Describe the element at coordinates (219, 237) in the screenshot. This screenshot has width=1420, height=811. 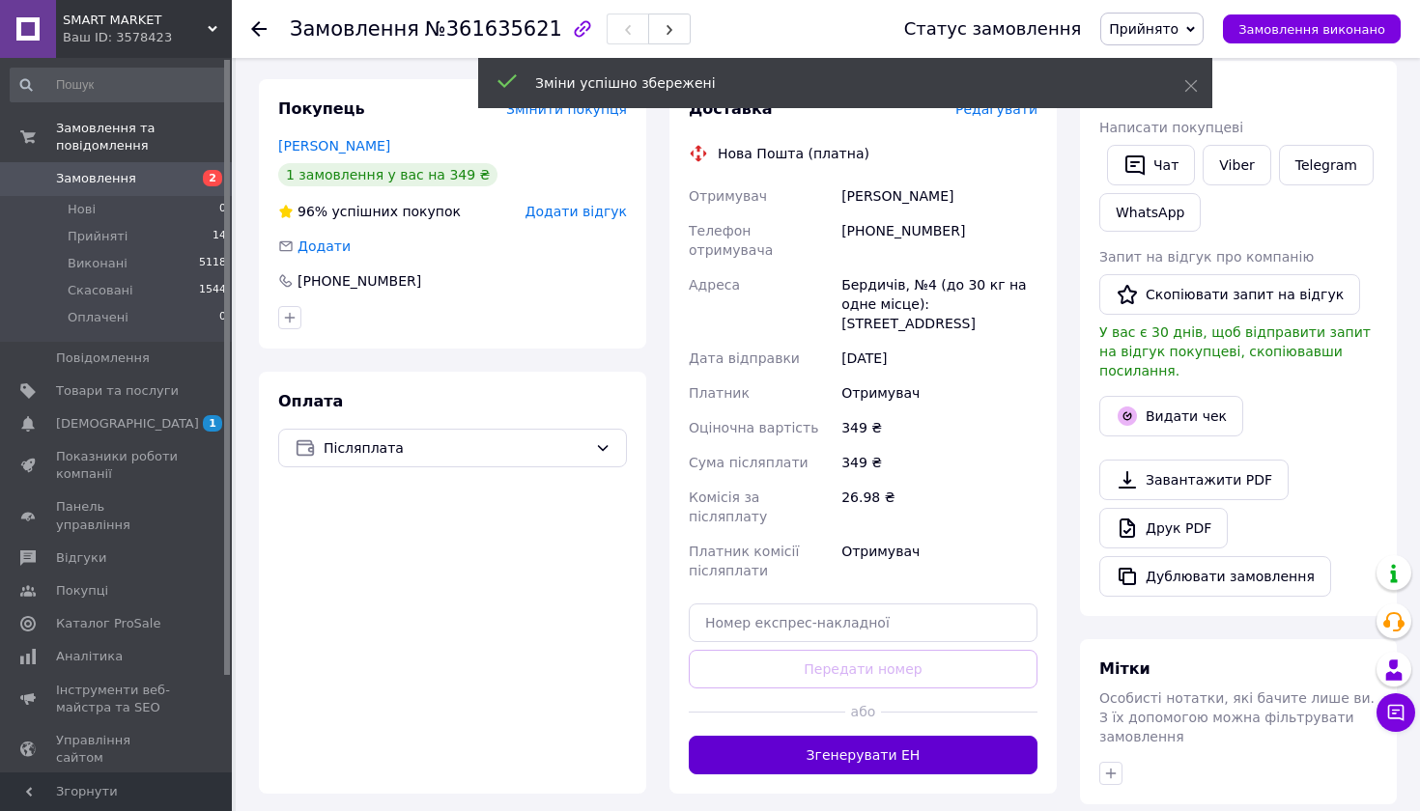
I see `span: 14` at that location.